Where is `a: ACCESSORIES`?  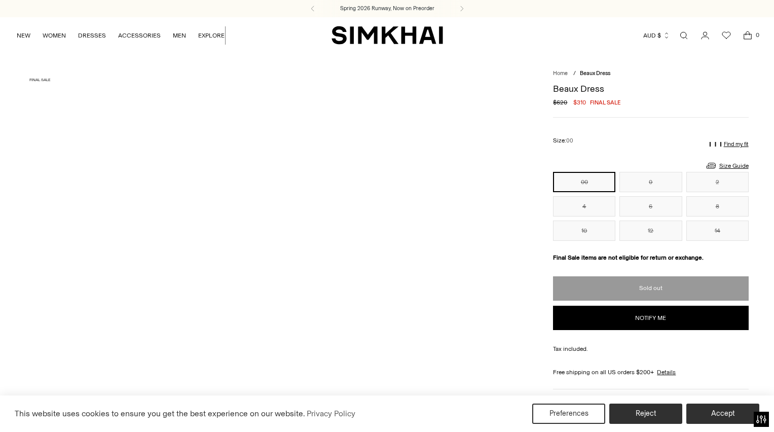 a: ACCESSORIES is located at coordinates (139, 35).